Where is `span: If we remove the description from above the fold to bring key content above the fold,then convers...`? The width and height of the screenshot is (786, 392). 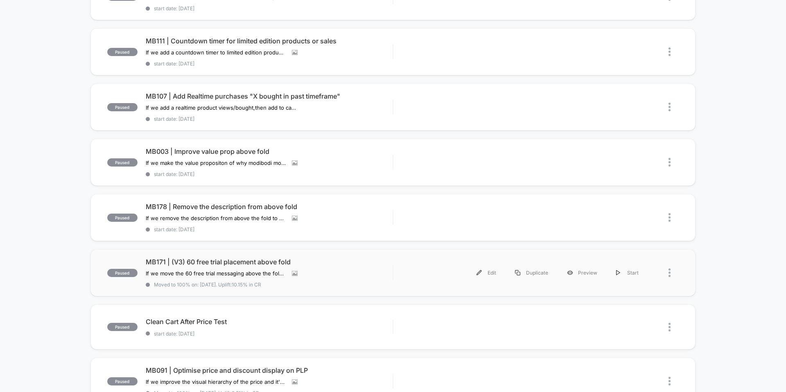 span: If we remove the description from above the fold to bring key content above the fold,then convers... is located at coordinates (216, 218).